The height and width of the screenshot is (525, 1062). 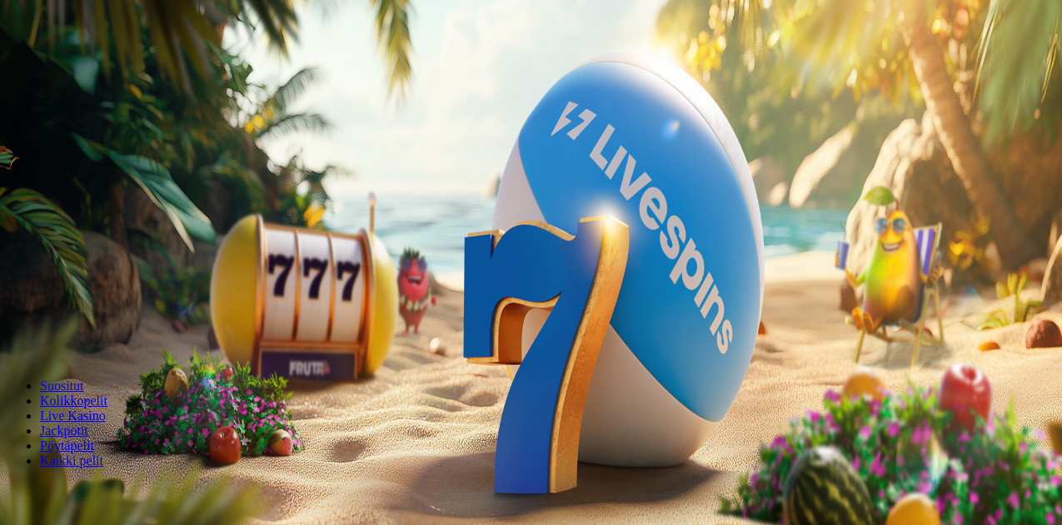 I want to click on header: Lobby, so click(x=530, y=425).